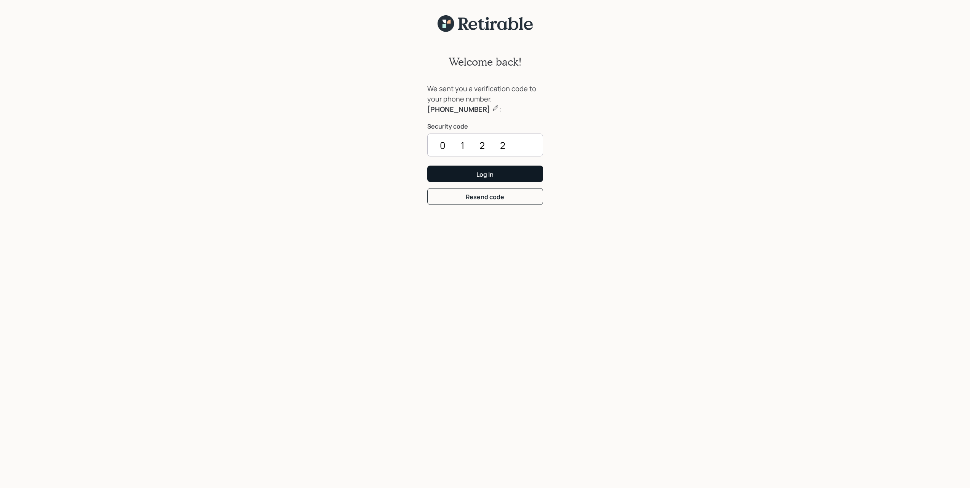  What do you see at coordinates (485, 173) in the screenshot?
I see `button: Log In` at bounding box center [485, 173].